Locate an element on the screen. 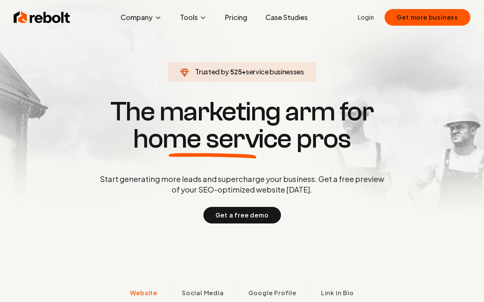 The height and width of the screenshot is (302, 484). a: Pricing is located at coordinates (236, 17).